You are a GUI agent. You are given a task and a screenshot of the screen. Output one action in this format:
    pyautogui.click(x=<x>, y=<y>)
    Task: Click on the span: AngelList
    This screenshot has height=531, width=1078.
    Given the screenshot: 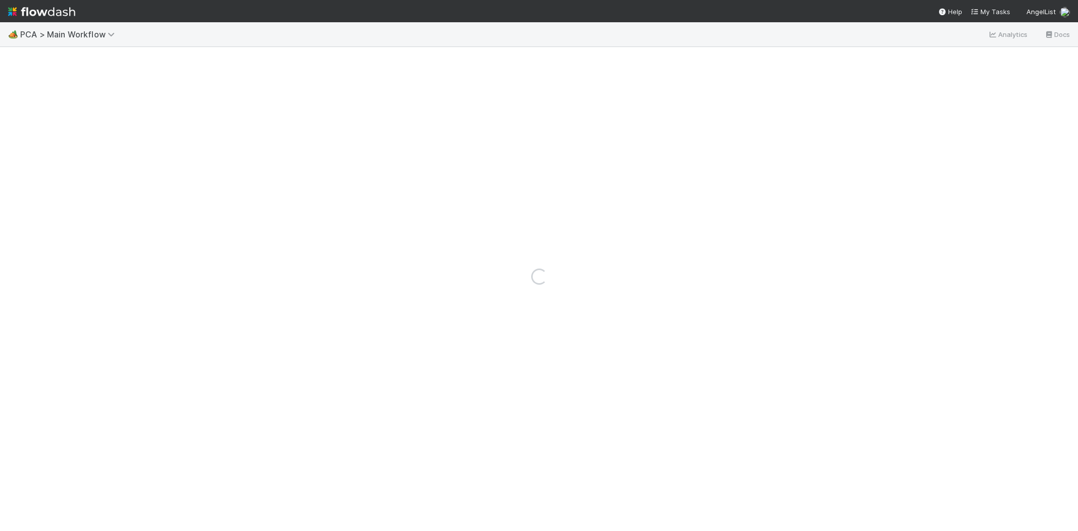 What is the action you would take?
    pyautogui.click(x=1041, y=12)
    